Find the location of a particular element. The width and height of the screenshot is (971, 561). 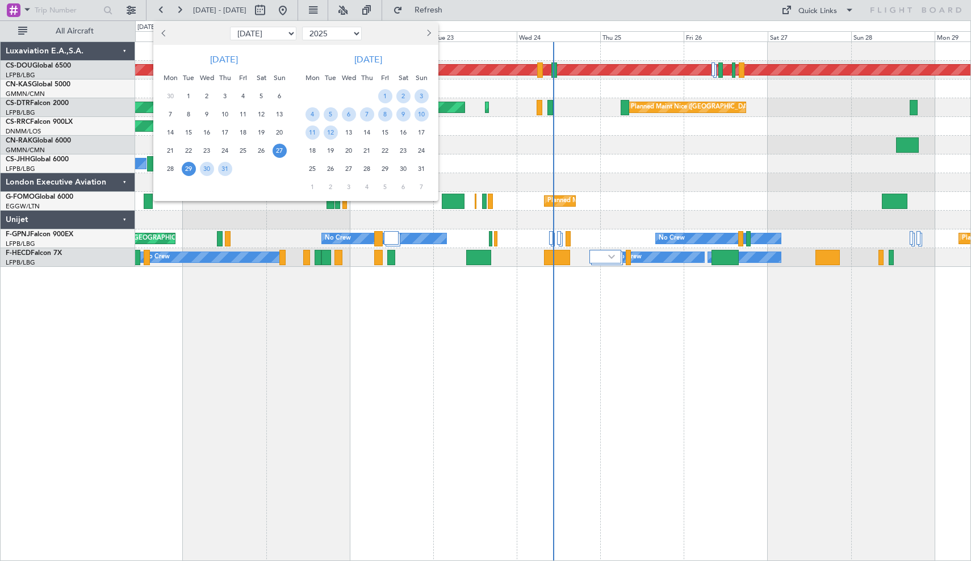

div: 1-8-2025 is located at coordinates (385, 96).